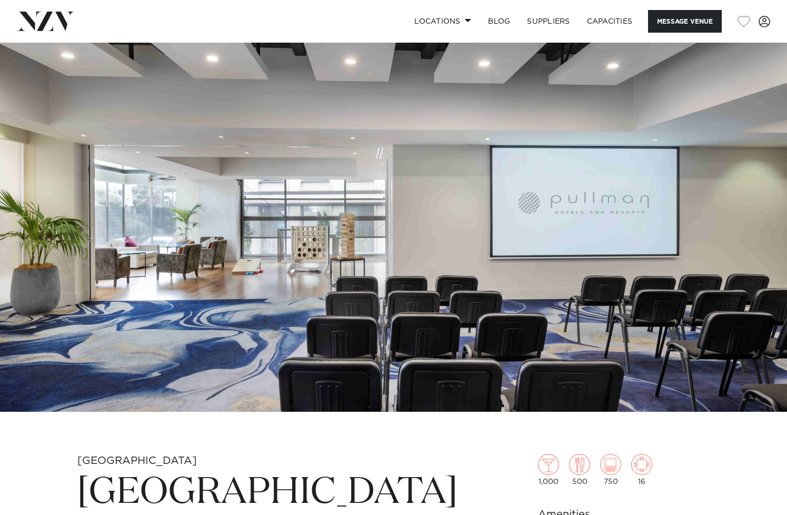 This screenshot has width=787, height=515. I want to click on a: SUPPLIERS, so click(548, 21).